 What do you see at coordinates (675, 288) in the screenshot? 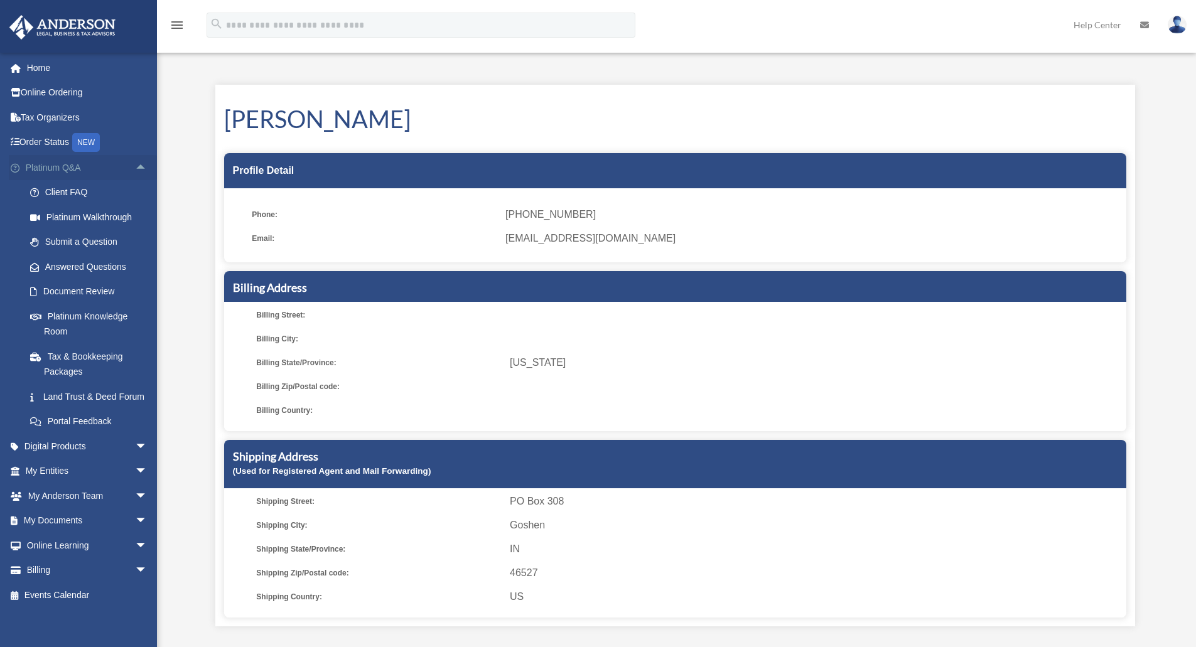
I see `h5: Billing Address` at bounding box center [675, 288].